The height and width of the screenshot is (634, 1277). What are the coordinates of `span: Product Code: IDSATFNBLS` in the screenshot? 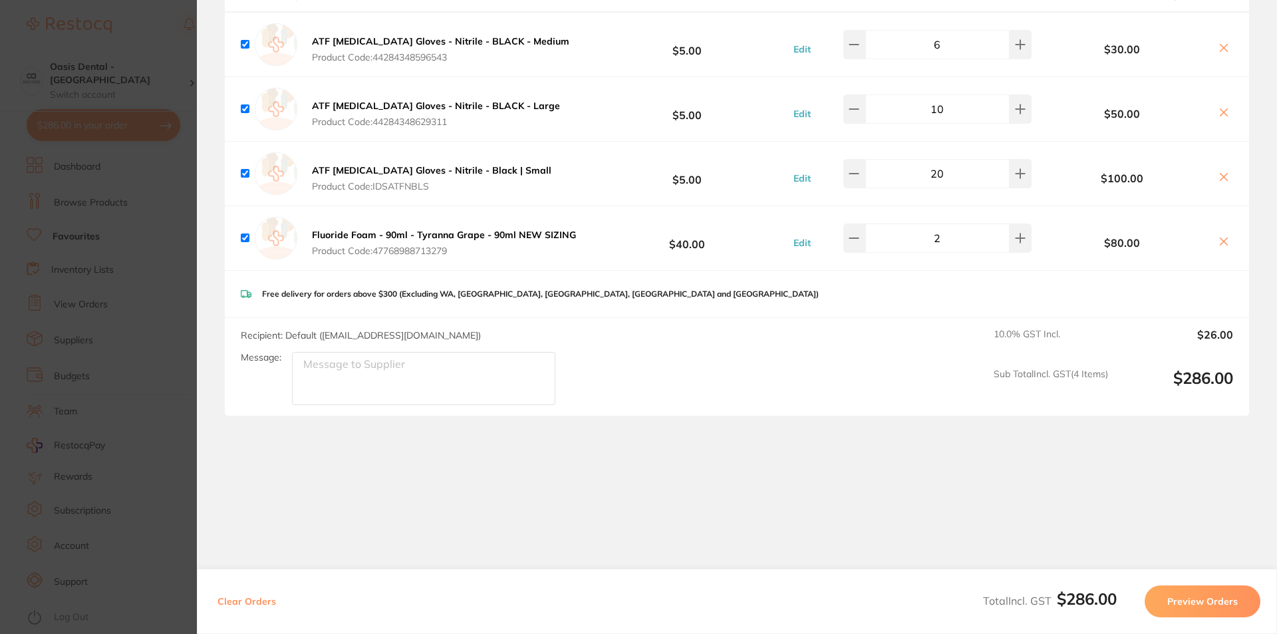 It's located at (432, 186).